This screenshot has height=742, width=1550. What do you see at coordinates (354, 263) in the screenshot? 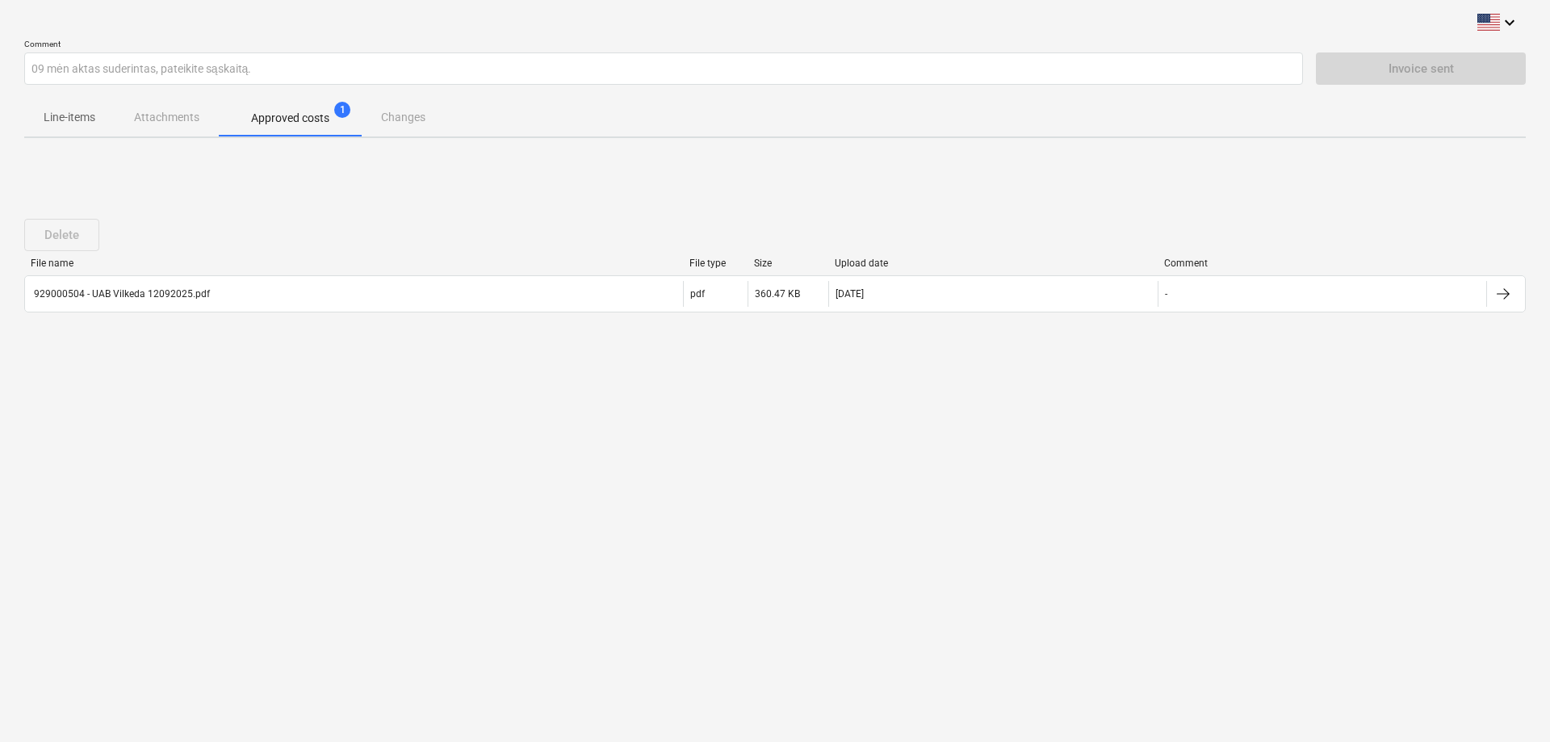
I see `div: File name` at bounding box center [354, 263].